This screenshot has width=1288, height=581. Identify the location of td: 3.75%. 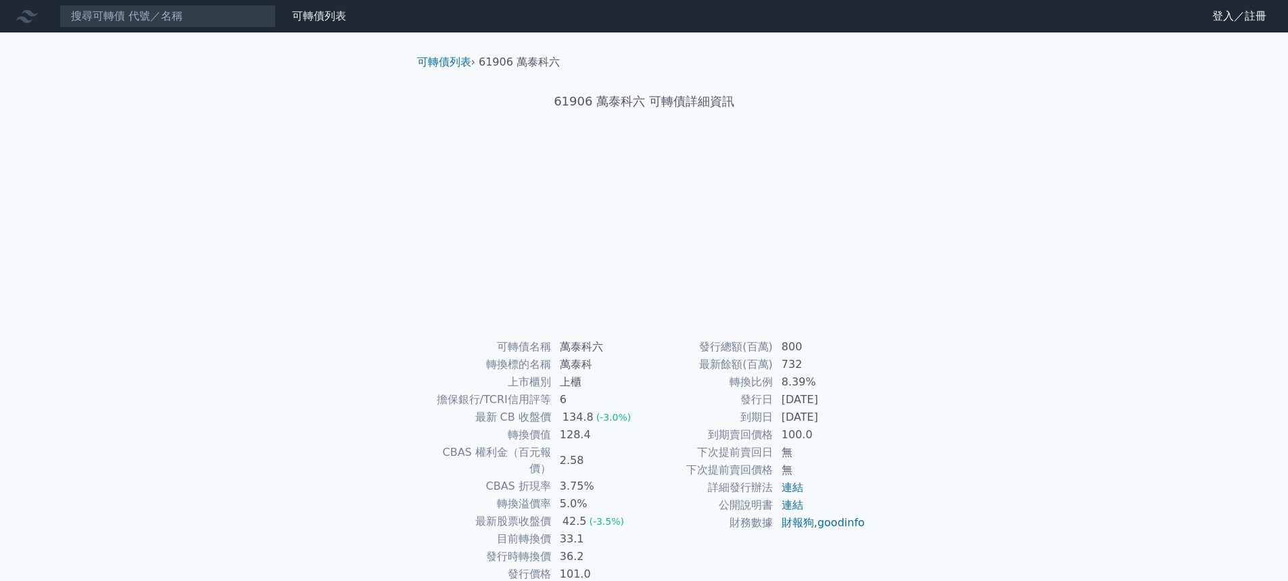
(598, 486).